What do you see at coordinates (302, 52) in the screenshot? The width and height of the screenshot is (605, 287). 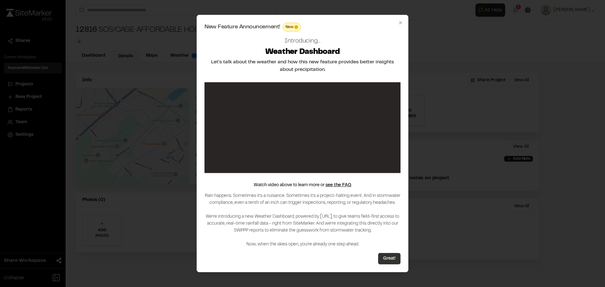 I see `h2: Weather Dashboard` at bounding box center [302, 52].